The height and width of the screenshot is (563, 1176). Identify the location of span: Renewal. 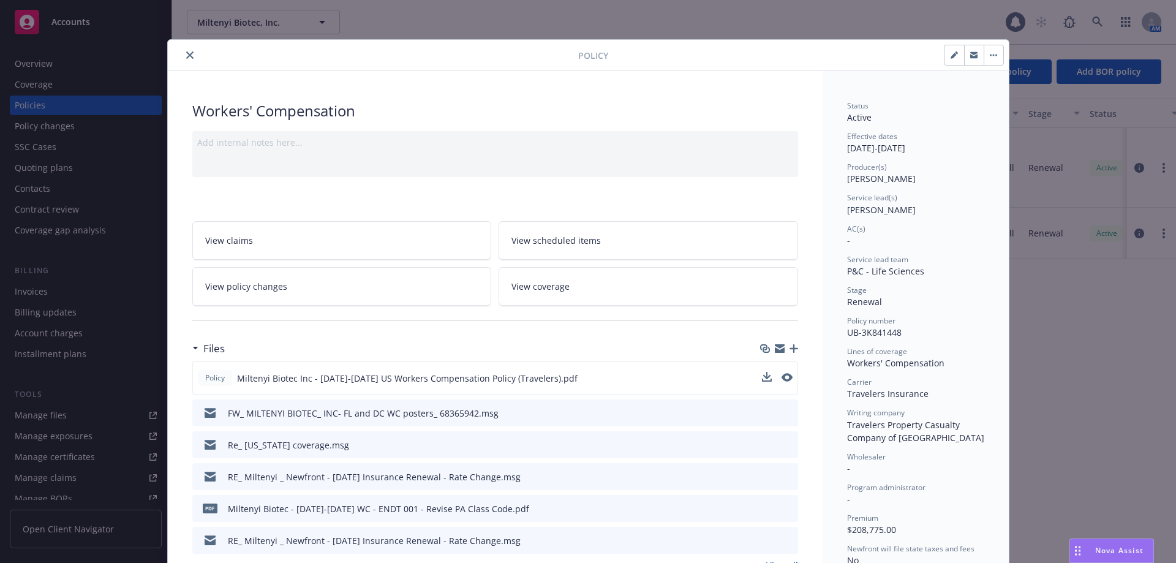
(864, 301).